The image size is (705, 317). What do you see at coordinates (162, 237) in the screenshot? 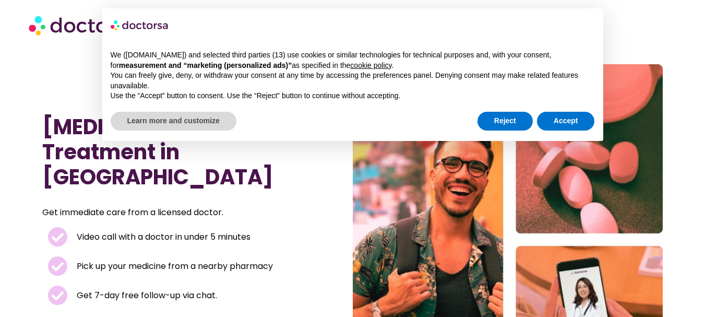
I see `span: Video call with a doctor in under 5 minutes` at bounding box center [162, 237].